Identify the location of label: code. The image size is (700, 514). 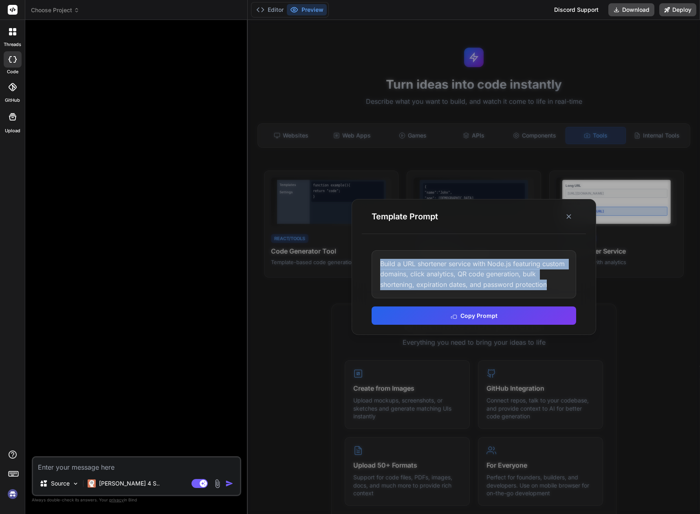
(13, 72).